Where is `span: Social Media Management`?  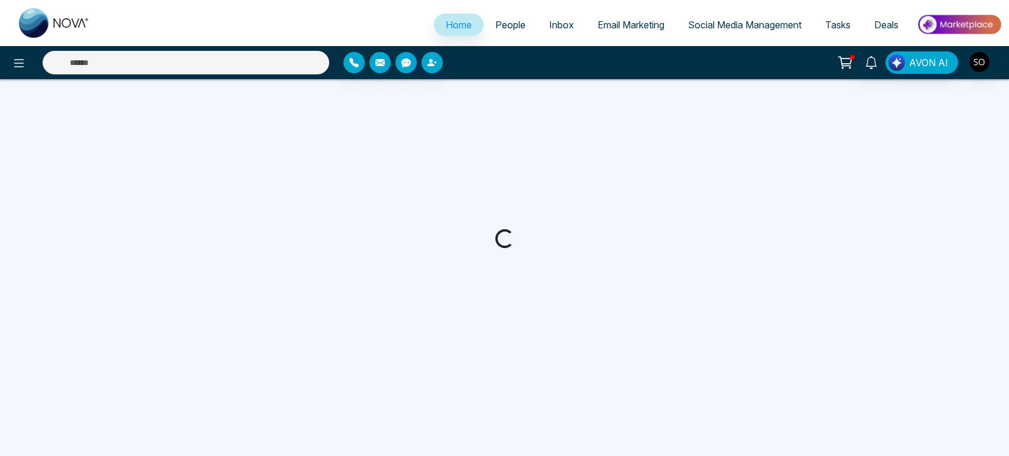 span: Social Media Management is located at coordinates (745, 25).